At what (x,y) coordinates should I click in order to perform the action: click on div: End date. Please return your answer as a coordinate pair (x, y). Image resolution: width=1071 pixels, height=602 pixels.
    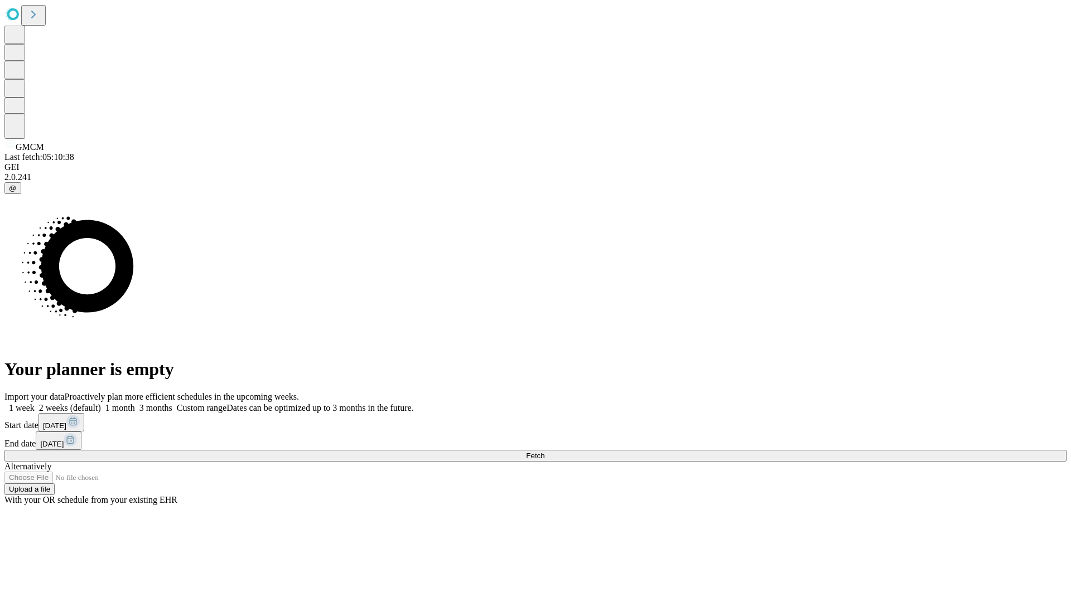
    Looking at the image, I should click on (535, 441).